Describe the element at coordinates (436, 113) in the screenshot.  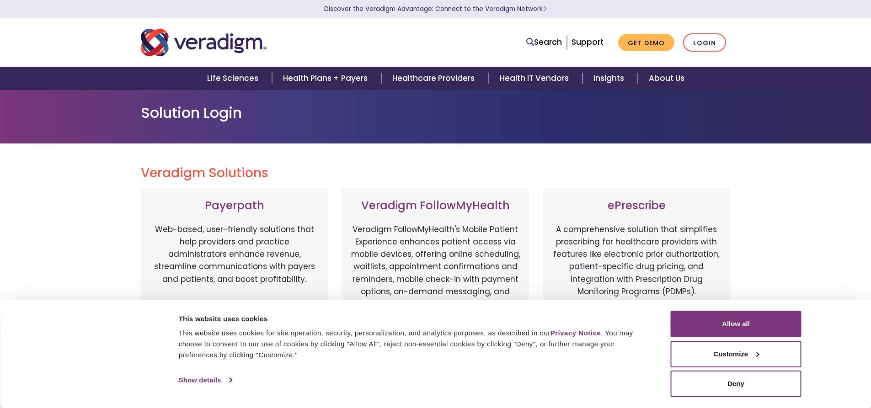
I see `h1: Solution Login` at that location.